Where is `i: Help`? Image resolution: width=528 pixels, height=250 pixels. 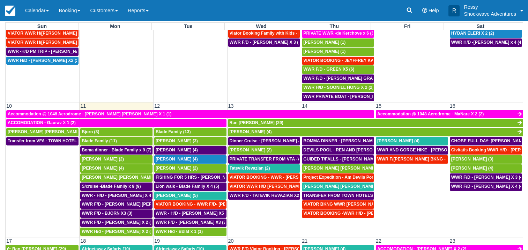 i: Help is located at coordinates (425, 10).